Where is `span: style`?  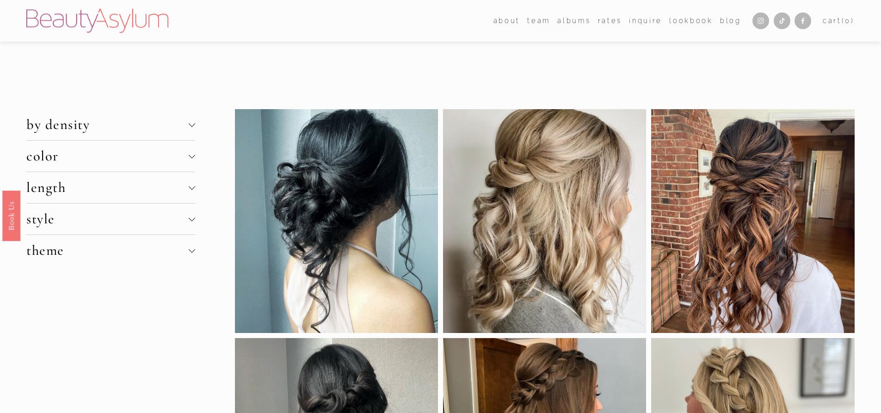 span: style is located at coordinates (107, 219).